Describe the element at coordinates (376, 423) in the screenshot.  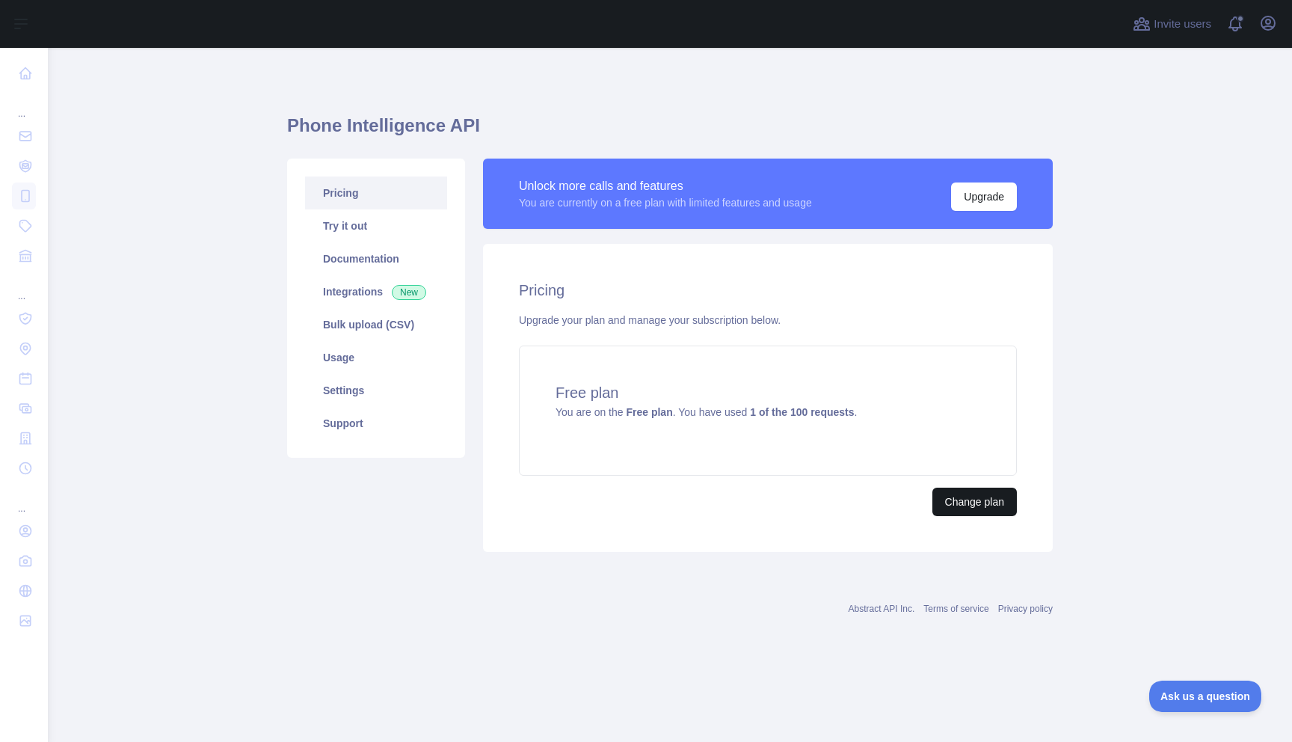
I see `a: Support` at that location.